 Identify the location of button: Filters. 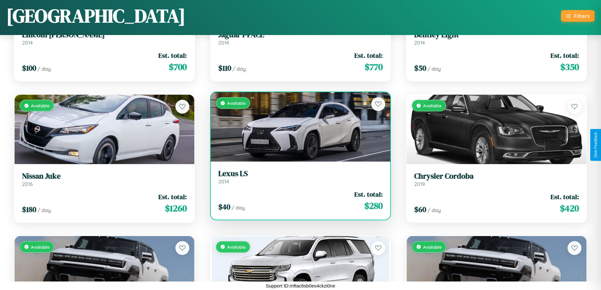
(578, 16).